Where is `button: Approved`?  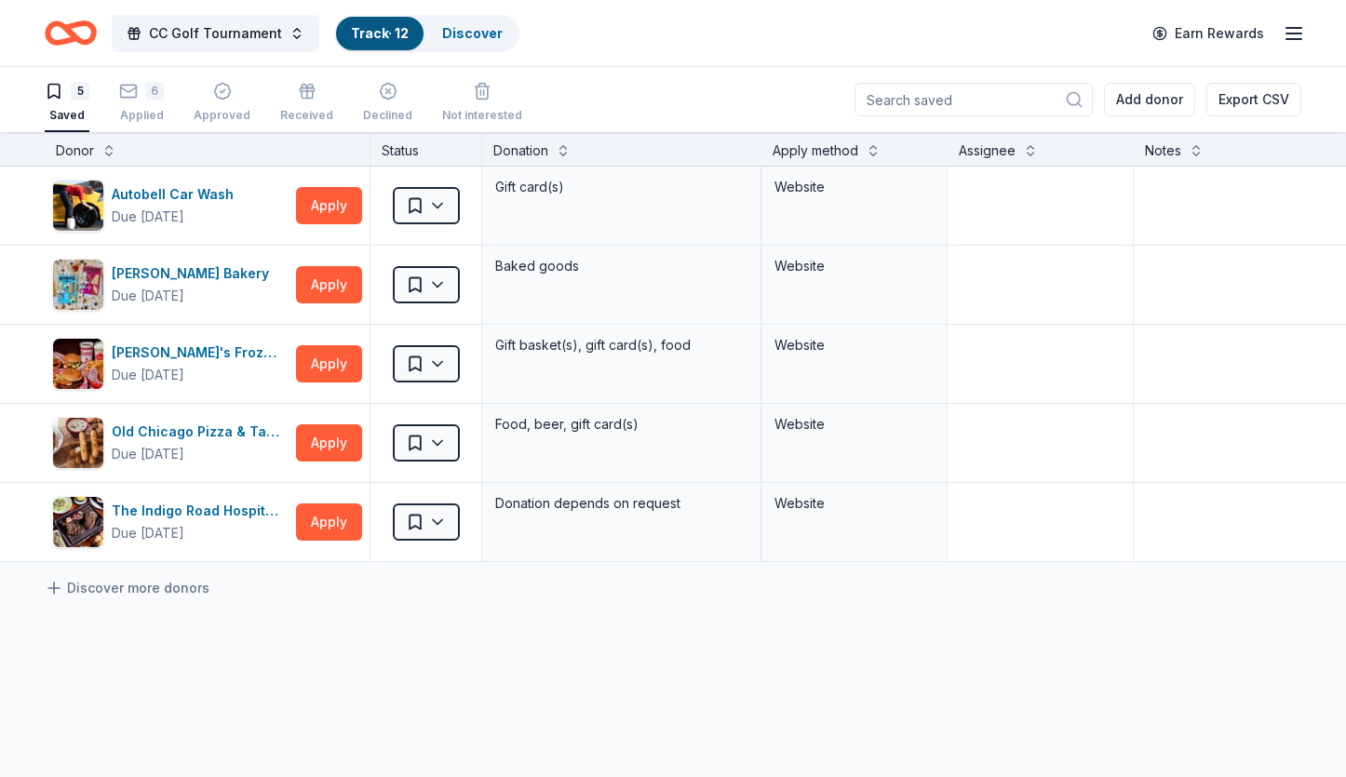
button: Approved is located at coordinates (222, 103).